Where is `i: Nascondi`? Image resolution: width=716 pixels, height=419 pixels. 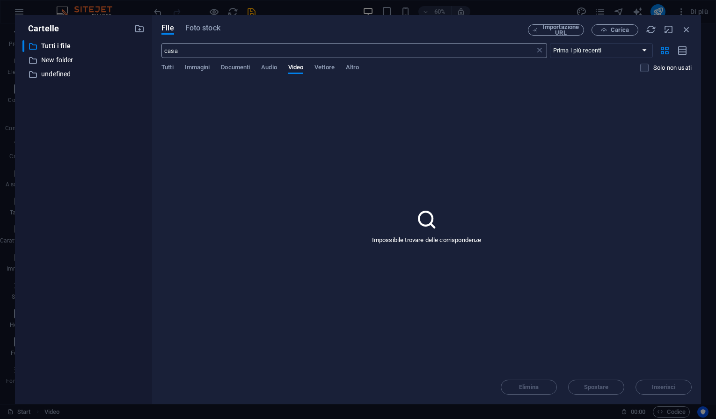 i: Nascondi is located at coordinates (669, 29).